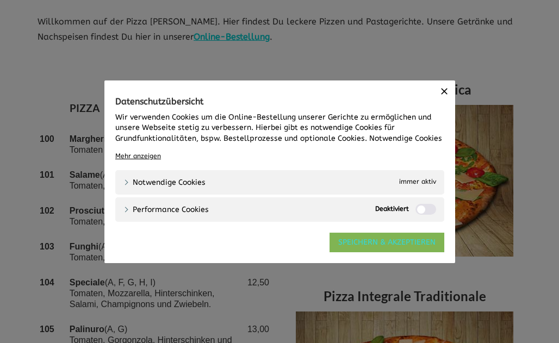 The height and width of the screenshot is (343, 559). What do you see at coordinates (166, 209) in the screenshot?
I see `a: Performance Cookies` at bounding box center [166, 209].